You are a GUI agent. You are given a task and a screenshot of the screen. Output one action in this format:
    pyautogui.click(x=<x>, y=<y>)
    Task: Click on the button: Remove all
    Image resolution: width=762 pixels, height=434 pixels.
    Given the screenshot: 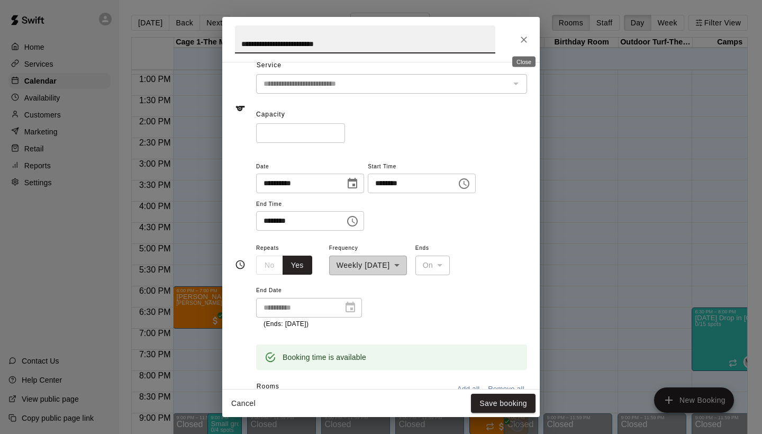 What is the action you would take?
    pyautogui.click(x=506, y=389)
    